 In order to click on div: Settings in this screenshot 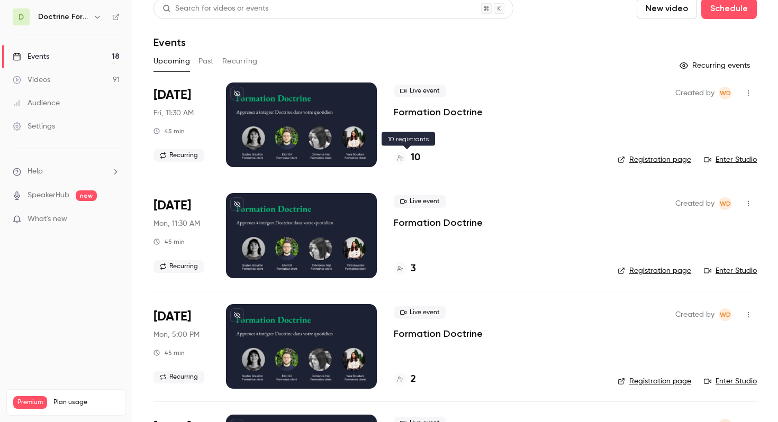, I will do `click(34, 126)`.